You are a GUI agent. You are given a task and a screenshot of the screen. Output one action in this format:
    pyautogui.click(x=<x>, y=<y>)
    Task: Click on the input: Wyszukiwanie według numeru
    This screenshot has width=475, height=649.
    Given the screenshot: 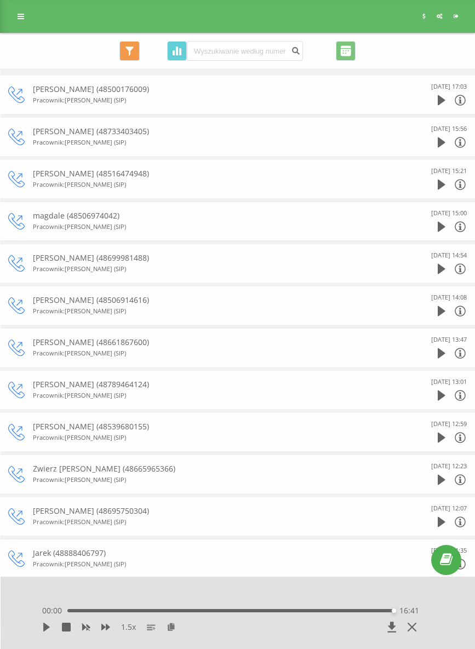 What is the action you would take?
    pyautogui.click(x=245, y=51)
    